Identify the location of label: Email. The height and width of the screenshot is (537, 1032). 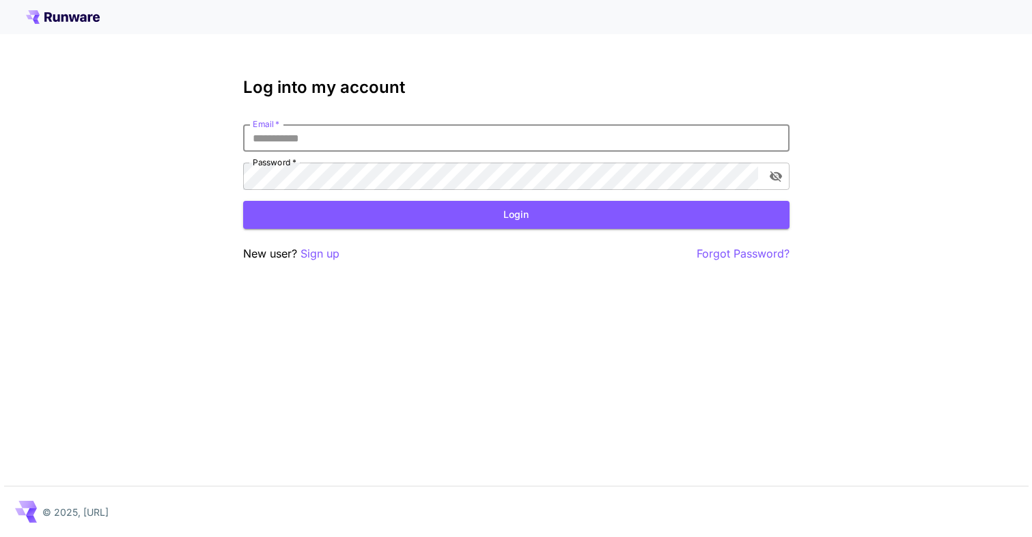
(266, 124).